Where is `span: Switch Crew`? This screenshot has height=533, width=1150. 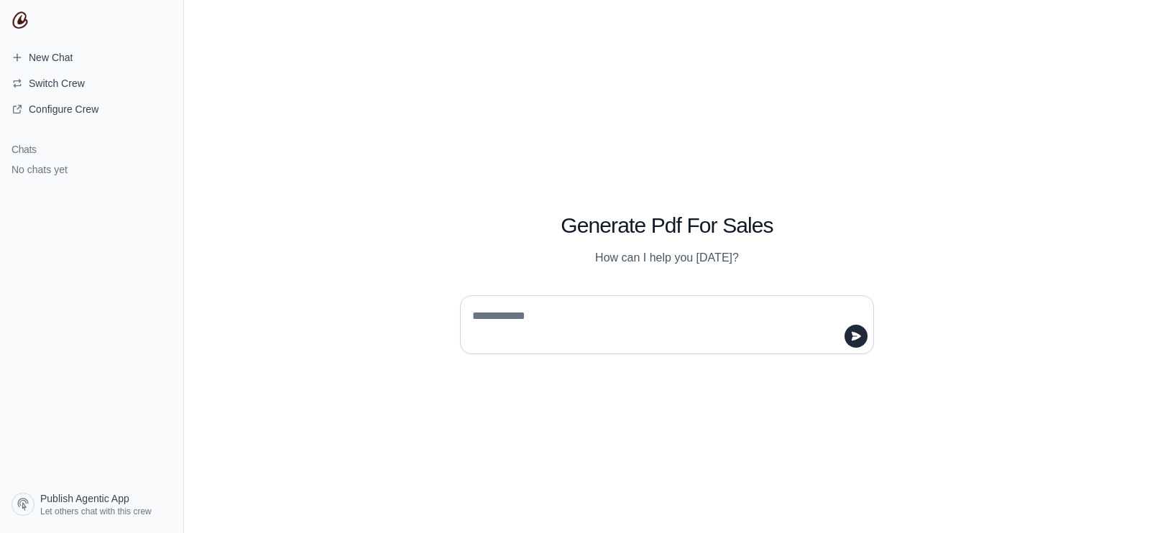
span: Switch Crew is located at coordinates (57, 83).